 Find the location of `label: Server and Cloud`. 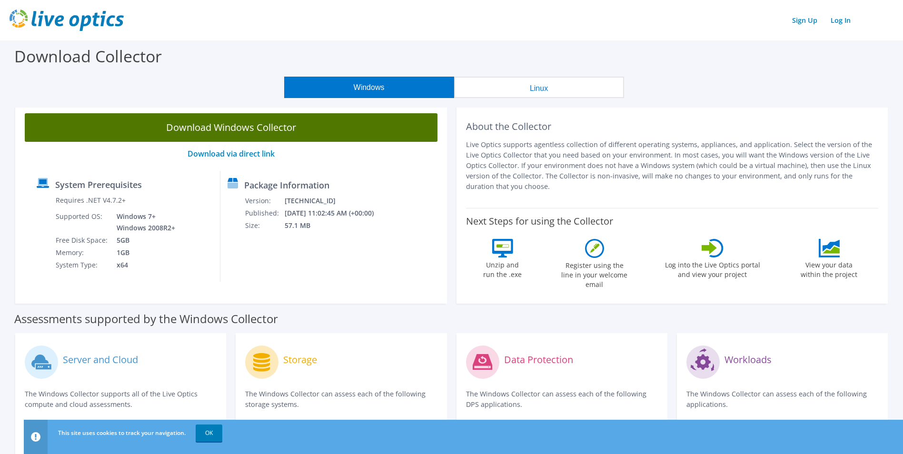

label: Server and Cloud is located at coordinates (100, 360).